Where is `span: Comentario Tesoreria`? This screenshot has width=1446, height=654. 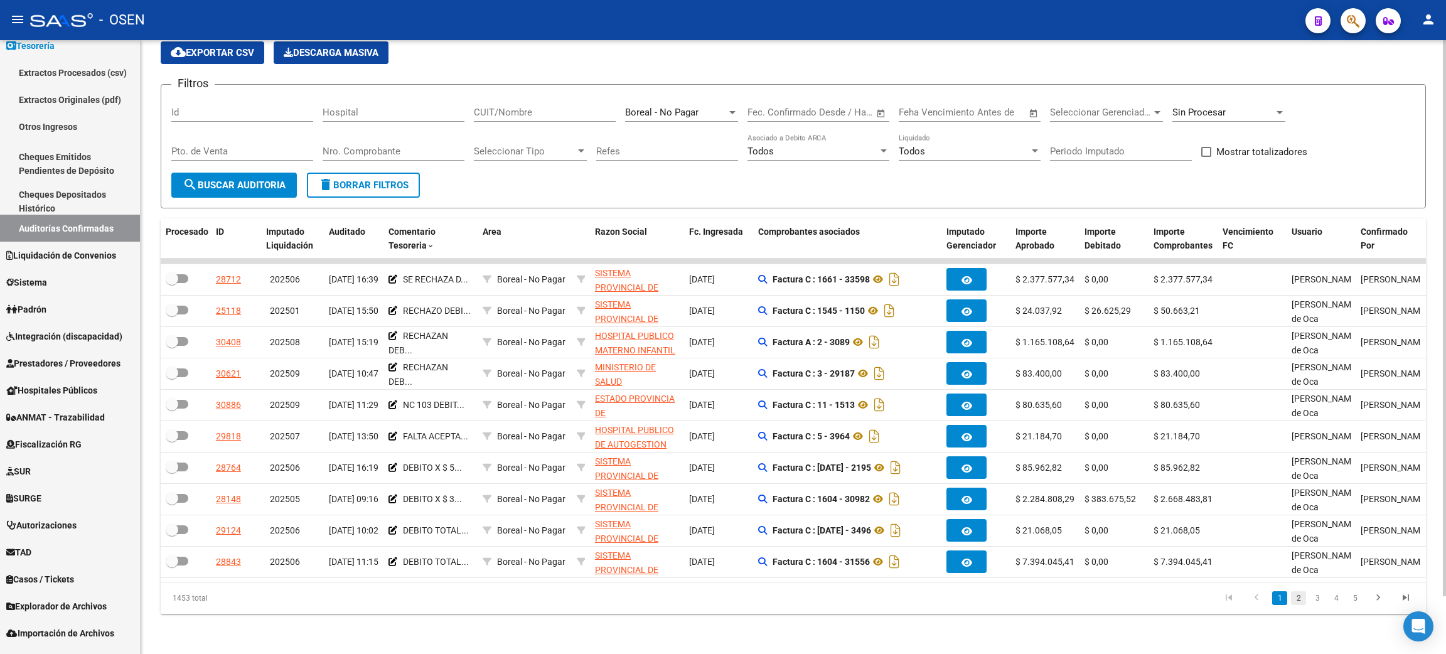
span: Comentario Tesoreria is located at coordinates (412, 238).